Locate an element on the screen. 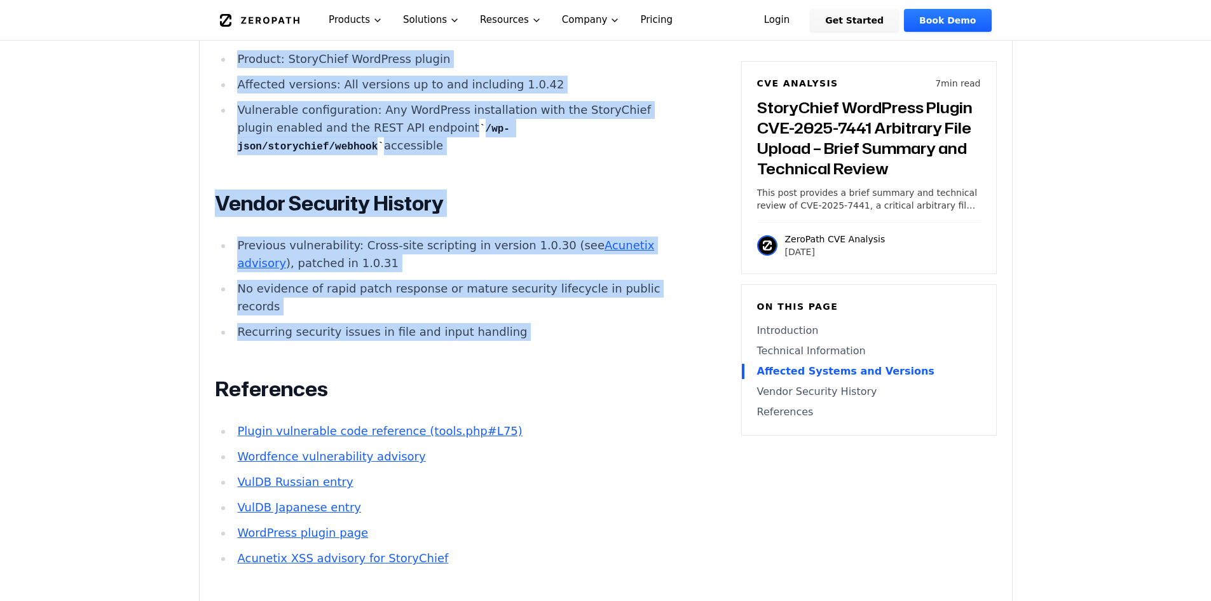  li: Vulnerable configuration: Any WordPress installation with the StoryChief plugin enabled and the R... is located at coordinates (460, 128).